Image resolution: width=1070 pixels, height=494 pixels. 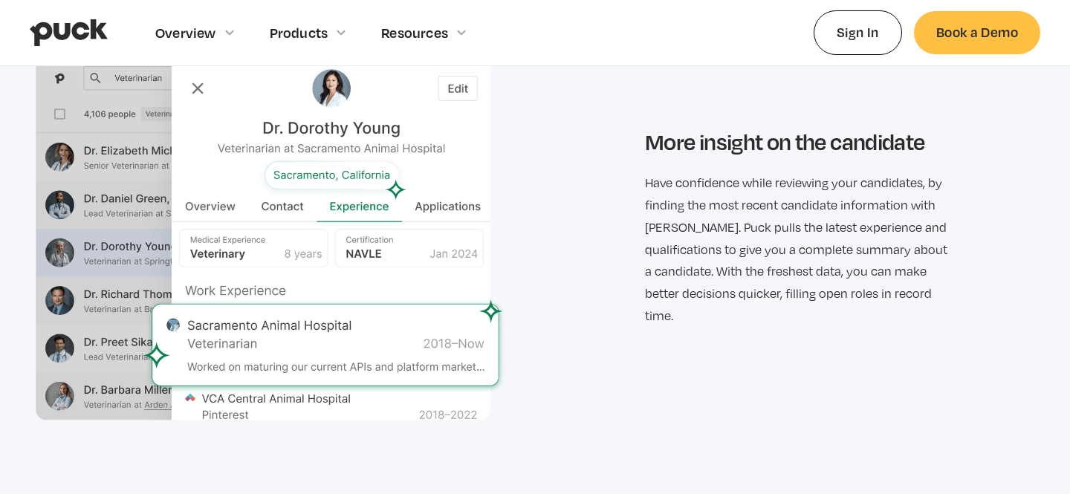 What do you see at coordinates (414, 33) in the screenshot?
I see `div: Resources` at bounding box center [414, 33].